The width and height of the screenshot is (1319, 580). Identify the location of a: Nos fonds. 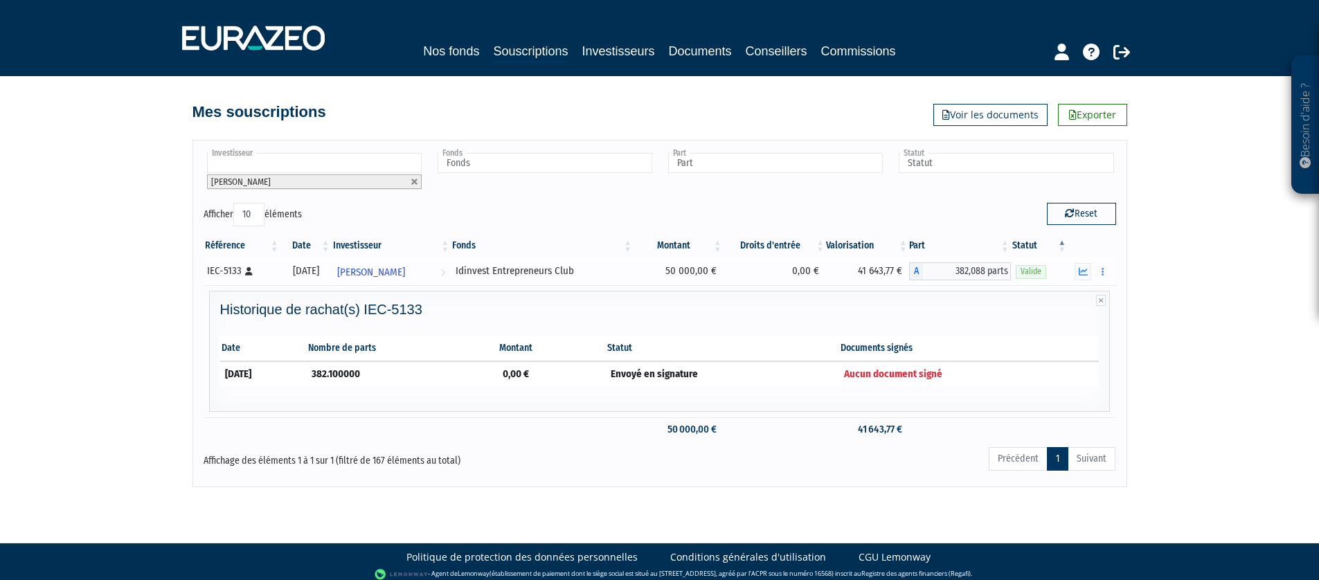
(451, 51).